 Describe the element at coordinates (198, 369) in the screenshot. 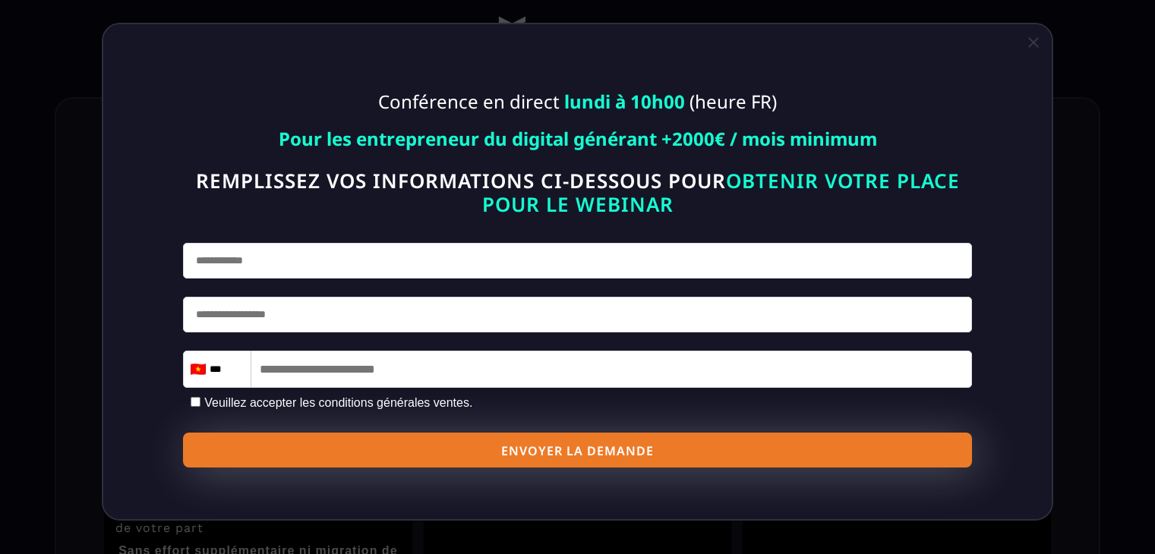

I see `img: vn` at that location.